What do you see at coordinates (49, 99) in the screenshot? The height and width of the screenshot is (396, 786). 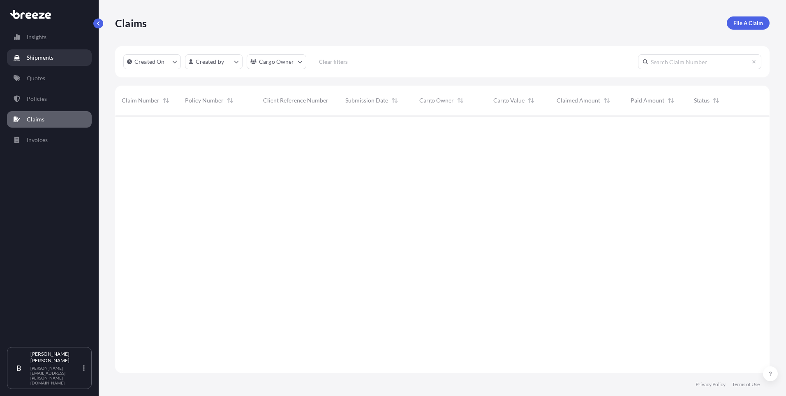 I see `a: Policies` at bounding box center [49, 99].